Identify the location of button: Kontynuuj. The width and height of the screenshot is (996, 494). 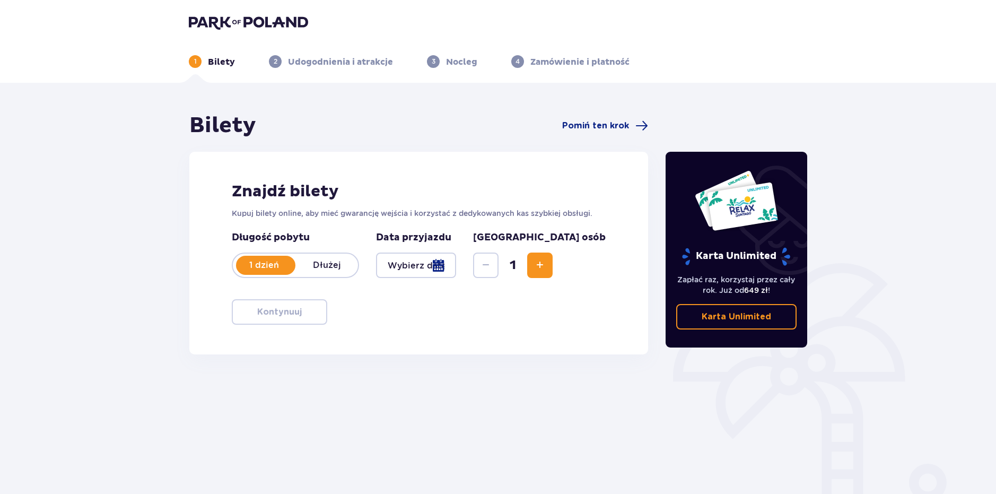
(279, 312).